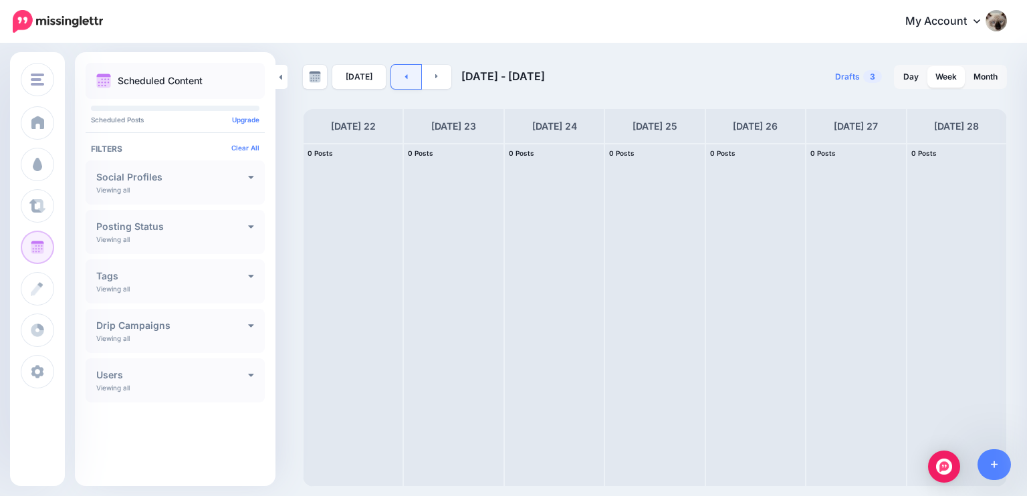  What do you see at coordinates (160, 81) in the screenshot?
I see `p: Scheduled Content` at bounding box center [160, 81].